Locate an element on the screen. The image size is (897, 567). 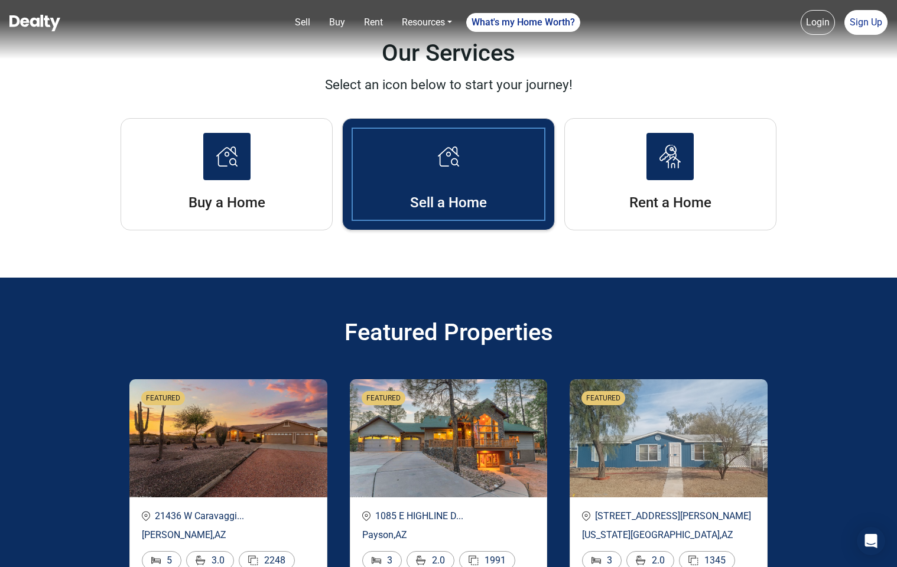
p: 1085 E HIGHLINE D... is located at coordinates (448, 516).